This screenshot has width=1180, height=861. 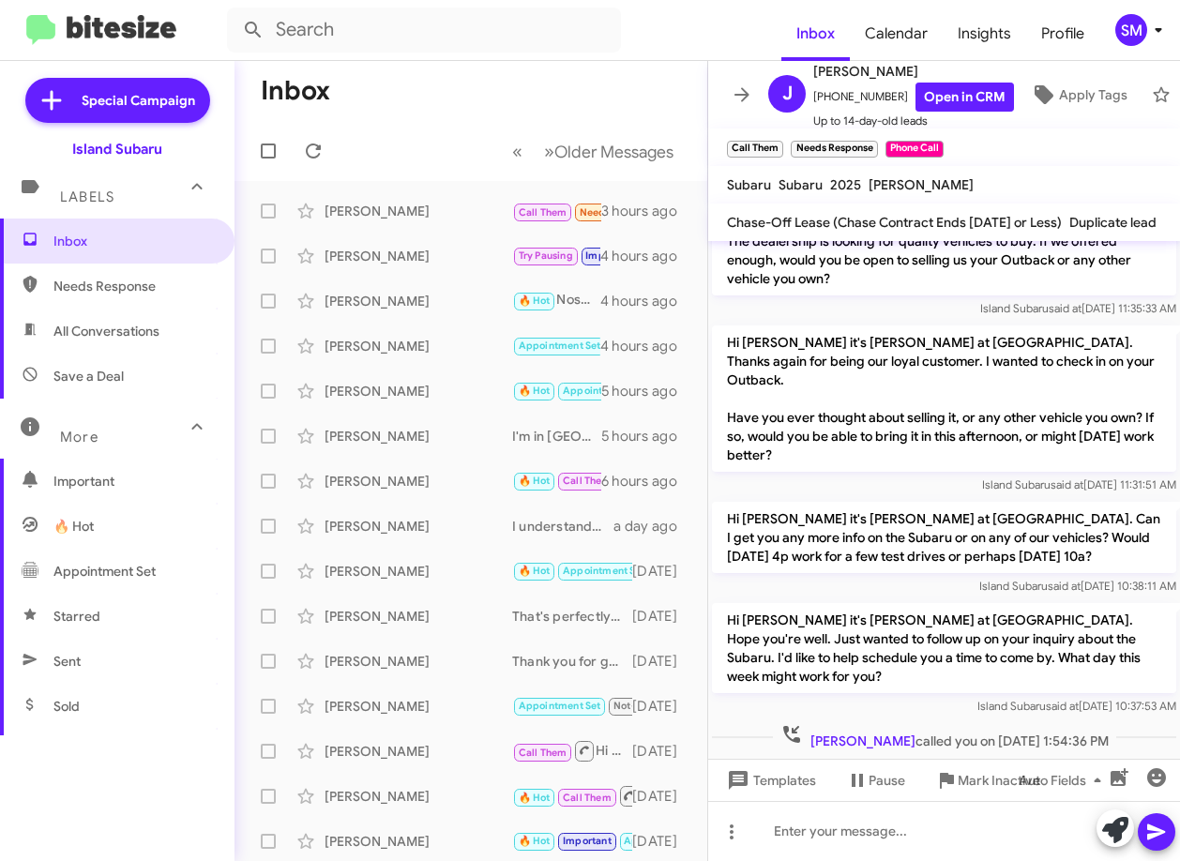 What do you see at coordinates (556, 345) in the screenshot?
I see `div: You're welcome! If you have any questions or need assistance in the future, feel free to reach ou...` at bounding box center [556, 345].